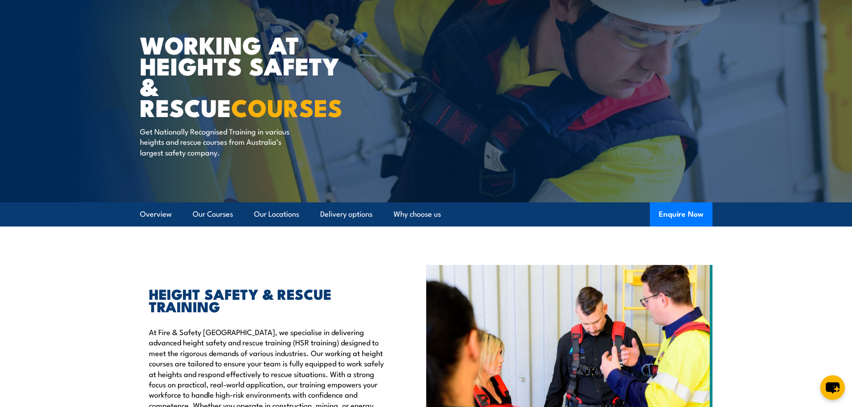 The image size is (852, 407). I want to click on a: Our Courses, so click(213, 214).